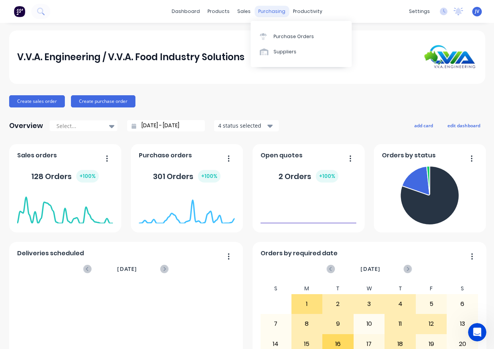 The width and height of the screenshot is (494, 349). What do you see at coordinates (294, 37) in the screenshot?
I see `div: Purchase Orders` at bounding box center [294, 37].